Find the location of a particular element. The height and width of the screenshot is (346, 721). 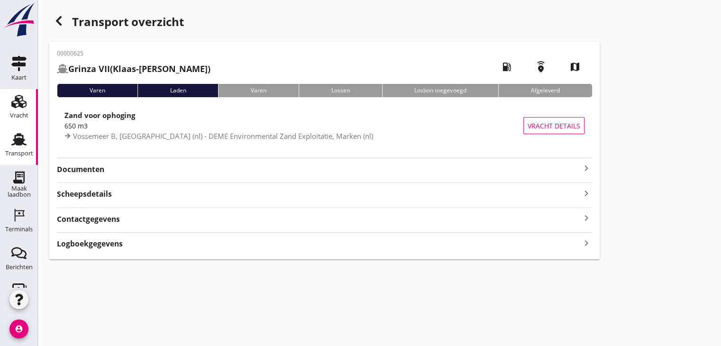

div: Losbon toegevoegd is located at coordinates (440, 90).